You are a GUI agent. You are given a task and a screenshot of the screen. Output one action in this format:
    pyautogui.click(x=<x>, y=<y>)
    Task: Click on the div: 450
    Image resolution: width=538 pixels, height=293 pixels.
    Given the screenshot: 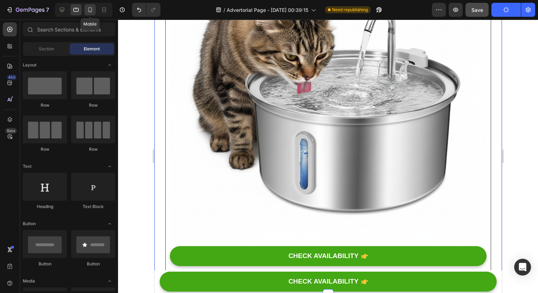 What is the action you would take?
    pyautogui.click(x=12, y=77)
    